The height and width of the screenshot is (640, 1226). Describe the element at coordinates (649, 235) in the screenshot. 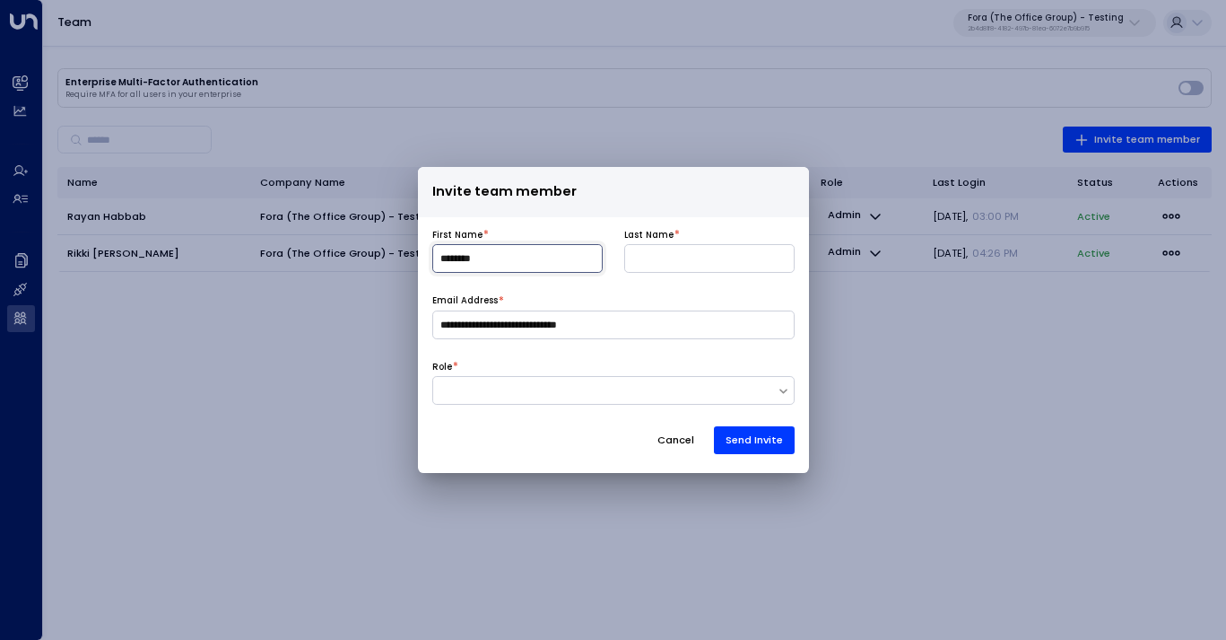

I see `label: Last Name` at that location.